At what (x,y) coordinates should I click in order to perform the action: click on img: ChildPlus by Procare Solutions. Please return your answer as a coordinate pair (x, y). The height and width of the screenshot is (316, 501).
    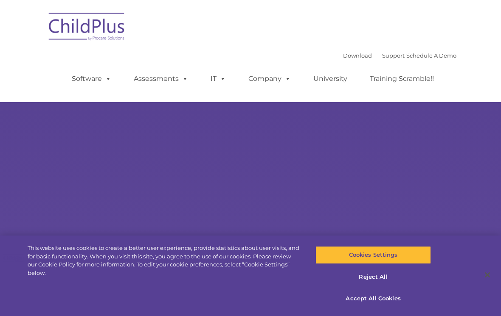
    Looking at the image, I should click on (87, 28).